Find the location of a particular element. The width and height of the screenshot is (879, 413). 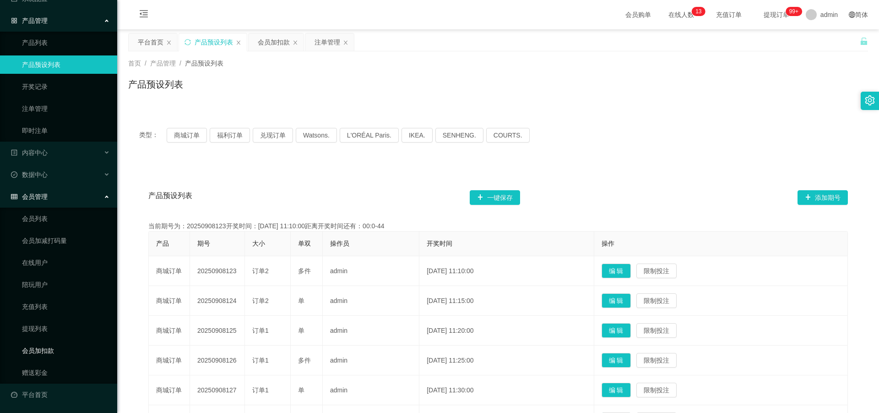

td: 20250908125 is located at coordinates (217, 330).